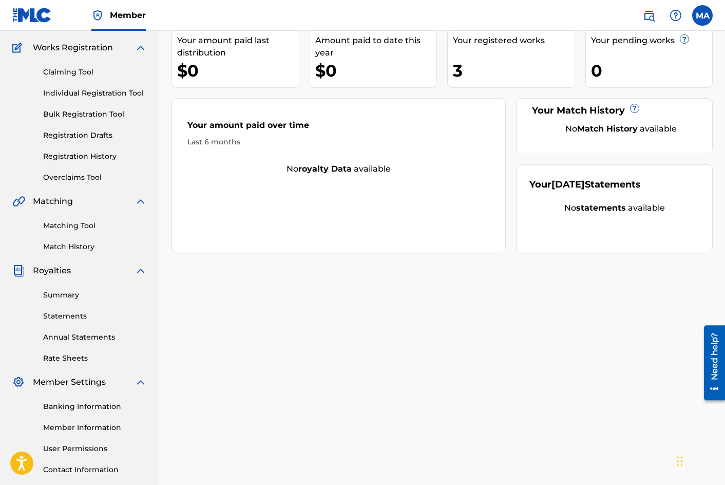  Describe the element at coordinates (95, 406) in the screenshot. I see `a: Banking Information` at that location.